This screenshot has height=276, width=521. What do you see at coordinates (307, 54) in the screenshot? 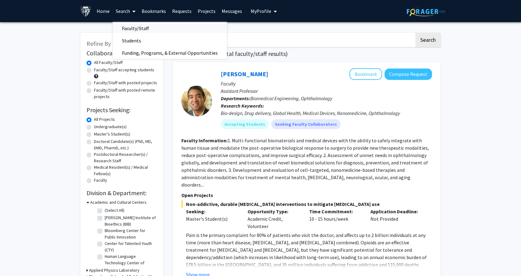
I see `h1: Page of ( total faculty/staff results)` at bounding box center [307, 54].